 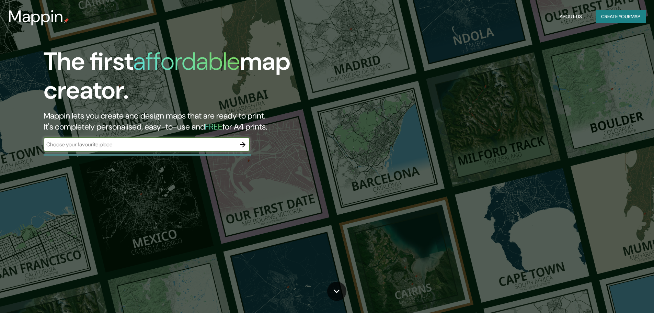 I want to click on button: About Us, so click(x=571, y=16).